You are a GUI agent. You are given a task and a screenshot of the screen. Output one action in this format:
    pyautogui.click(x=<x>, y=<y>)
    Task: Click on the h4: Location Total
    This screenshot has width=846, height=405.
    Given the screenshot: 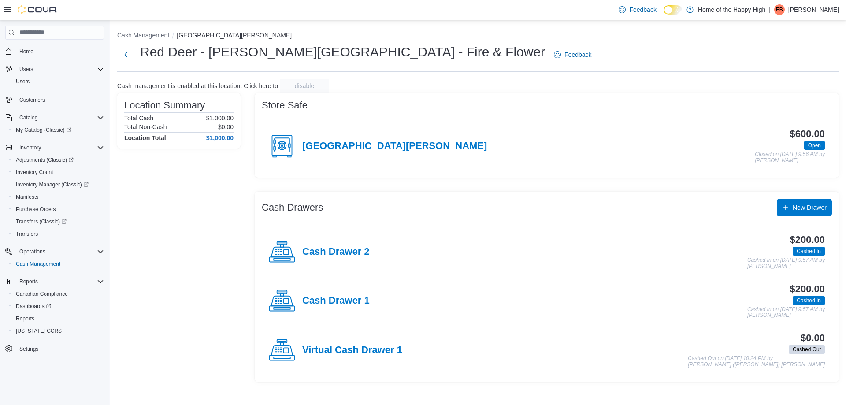 What is the action you would take?
    pyautogui.click(x=145, y=138)
    